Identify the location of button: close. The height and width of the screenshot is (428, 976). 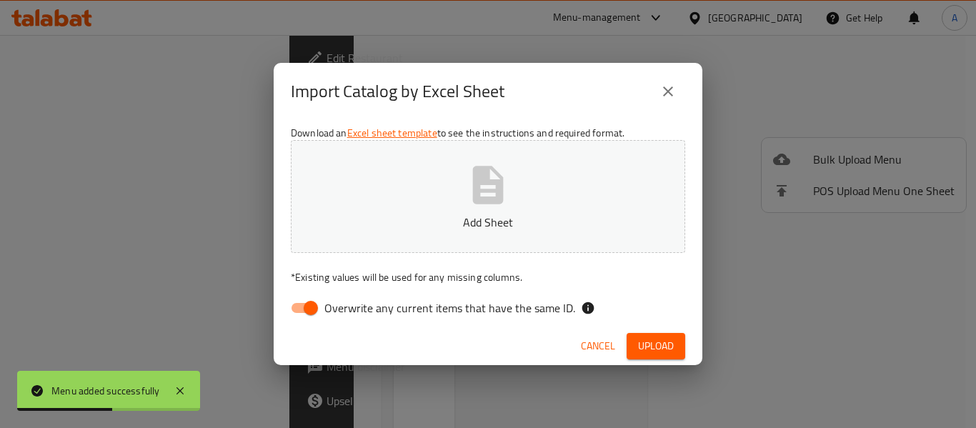
(668, 91).